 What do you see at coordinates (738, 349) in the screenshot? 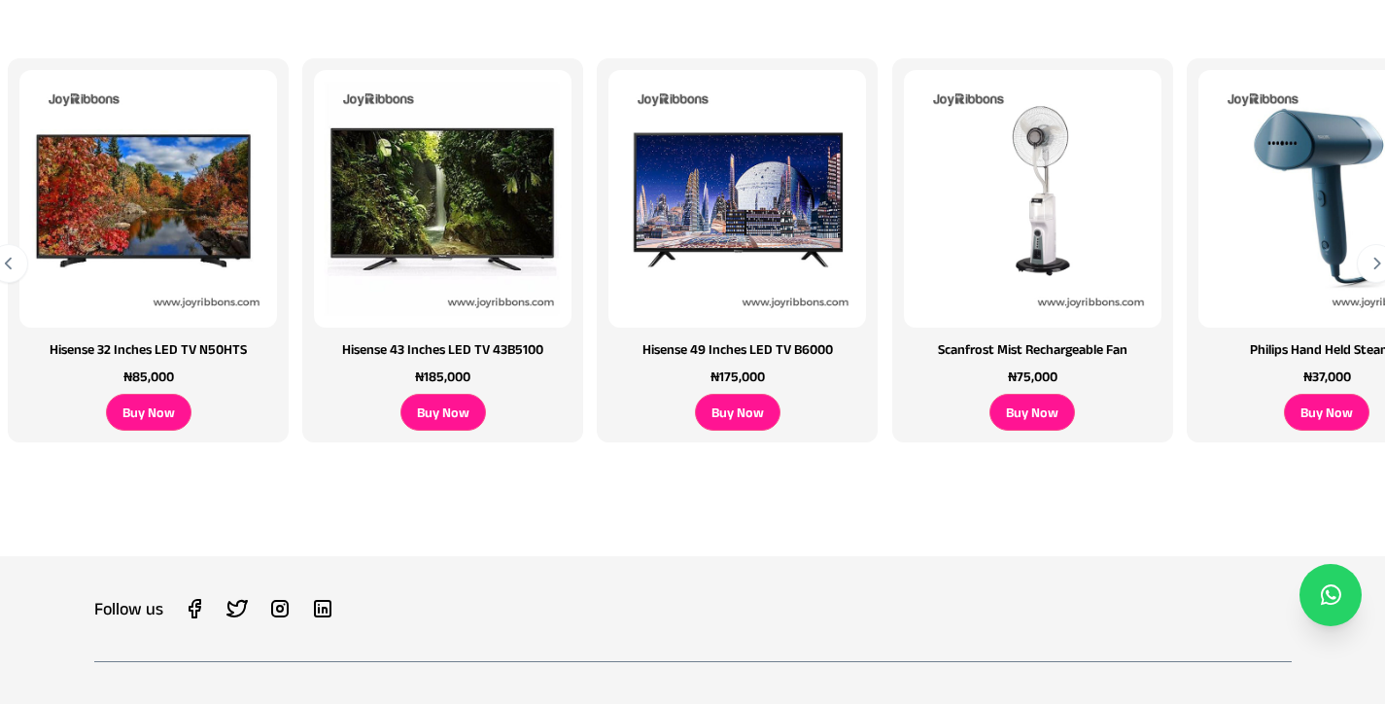
I see `h3: Hisense 49 Inches LED TV B6000` at bounding box center [738, 349].